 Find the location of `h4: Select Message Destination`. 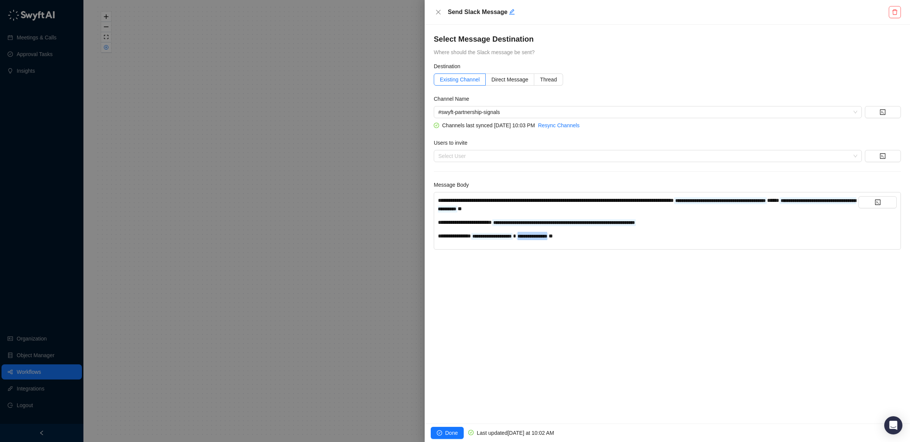

h4: Select Message Destination is located at coordinates (667, 39).